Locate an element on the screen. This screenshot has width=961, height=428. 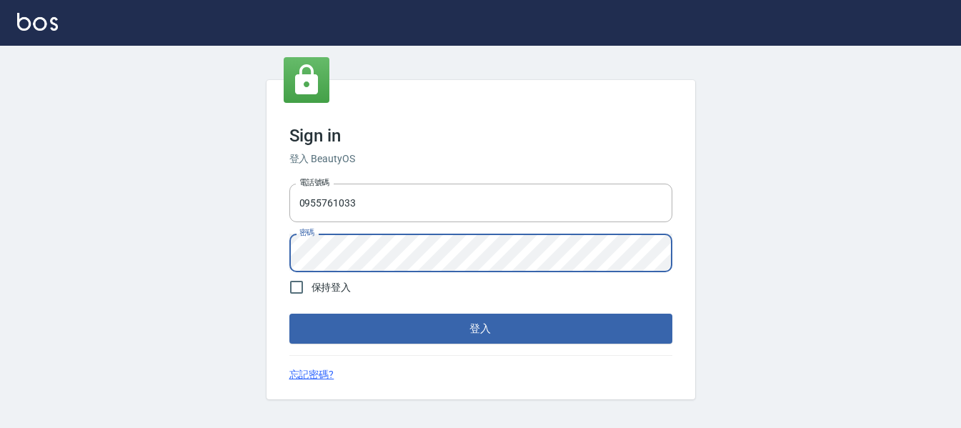
label: 密碼 is located at coordinates (306, 232).